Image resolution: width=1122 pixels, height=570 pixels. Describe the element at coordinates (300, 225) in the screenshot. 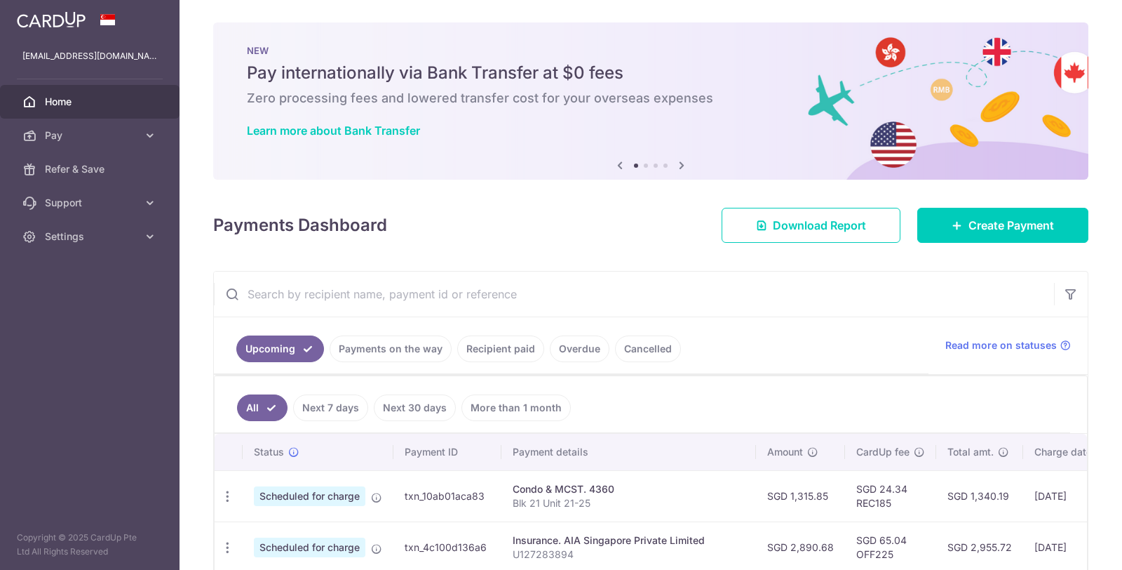

I see `h4: Payments Dashboard` at that location.